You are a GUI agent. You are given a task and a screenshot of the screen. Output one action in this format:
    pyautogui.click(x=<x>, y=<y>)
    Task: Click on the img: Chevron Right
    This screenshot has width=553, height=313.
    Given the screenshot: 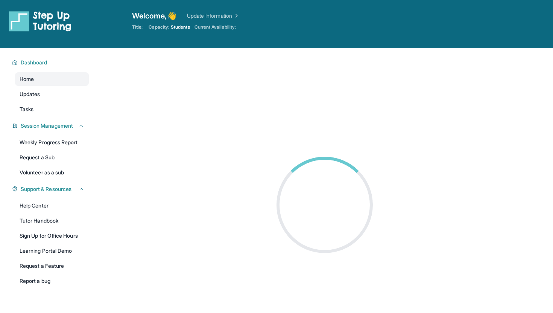 What is the action you would take?
    pyautogui.click(x=236, y=16)
    